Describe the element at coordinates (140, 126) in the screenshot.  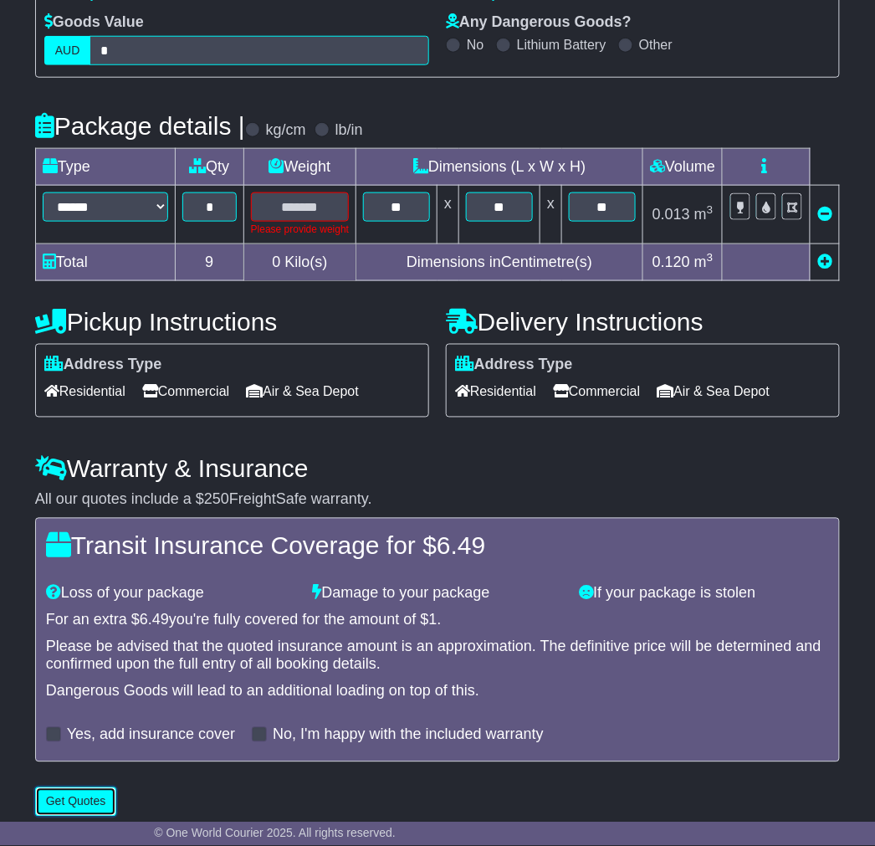
I see `h4: Package details |` at that location.